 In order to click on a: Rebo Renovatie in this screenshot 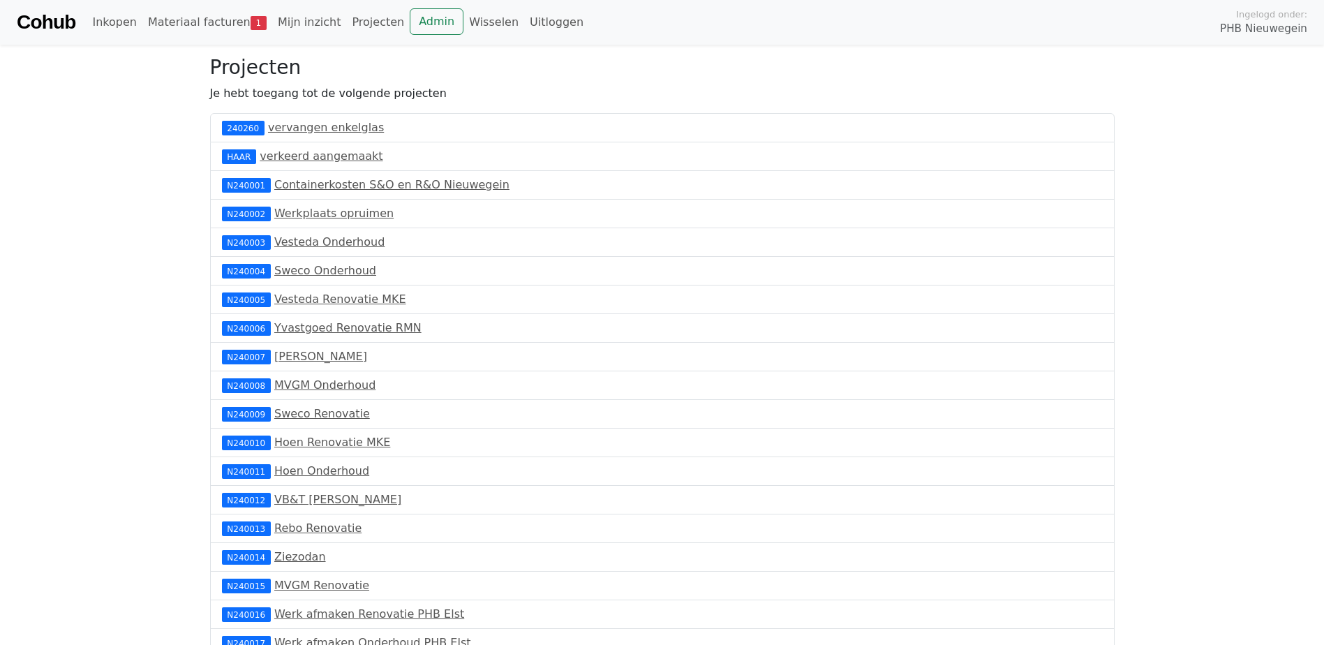, I will do `click(318, 528)`.